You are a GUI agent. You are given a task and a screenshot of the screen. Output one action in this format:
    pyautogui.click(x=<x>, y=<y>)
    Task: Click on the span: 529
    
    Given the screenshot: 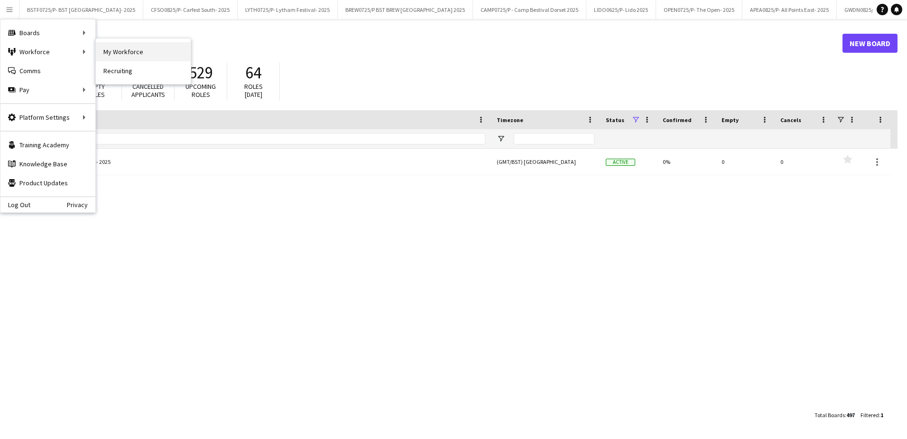 What is the action you would take?
    pyautogui.click(x=201, y=73)
    